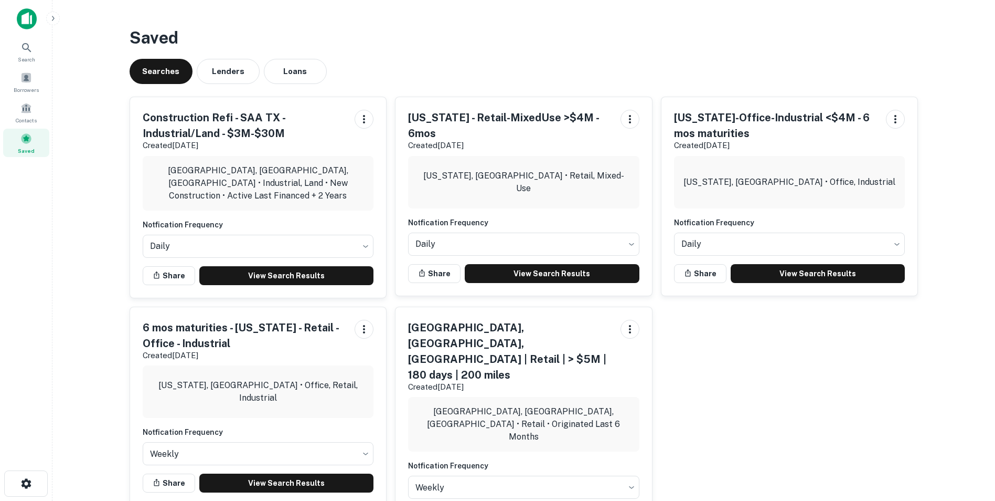 This screenshot has width=995, height=501. Describe the element at coordinates (27, 19) in the screenshot. I see `img: capitalize-icon.png` at that location.